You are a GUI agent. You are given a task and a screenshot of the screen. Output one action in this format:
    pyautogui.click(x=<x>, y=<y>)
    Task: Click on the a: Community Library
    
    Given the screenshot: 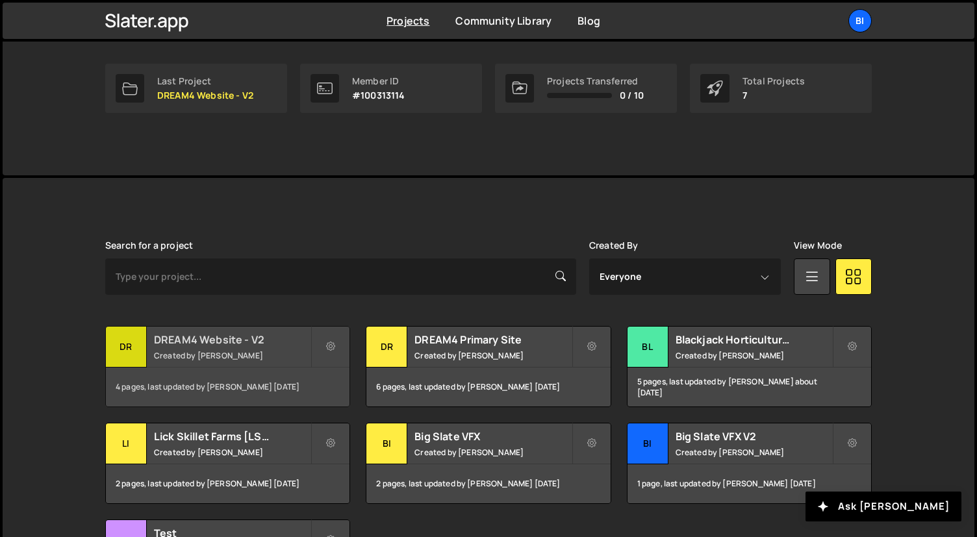 What is the action you would take?
    pyautogui.click(x=503, y=21)
    